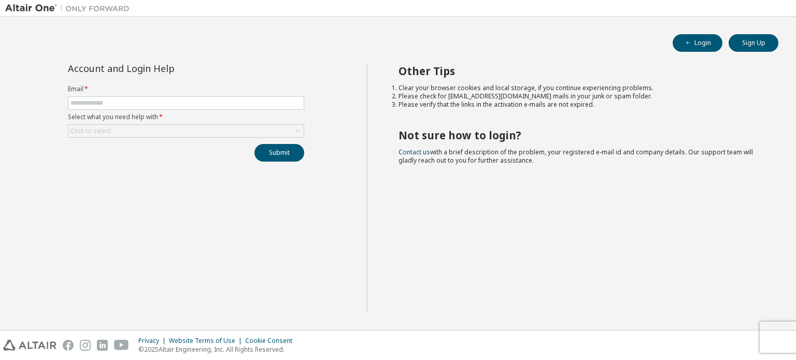 This screenshot has width=796, height=360. I want to click on div: Cookie Consent, so click(272, 341).